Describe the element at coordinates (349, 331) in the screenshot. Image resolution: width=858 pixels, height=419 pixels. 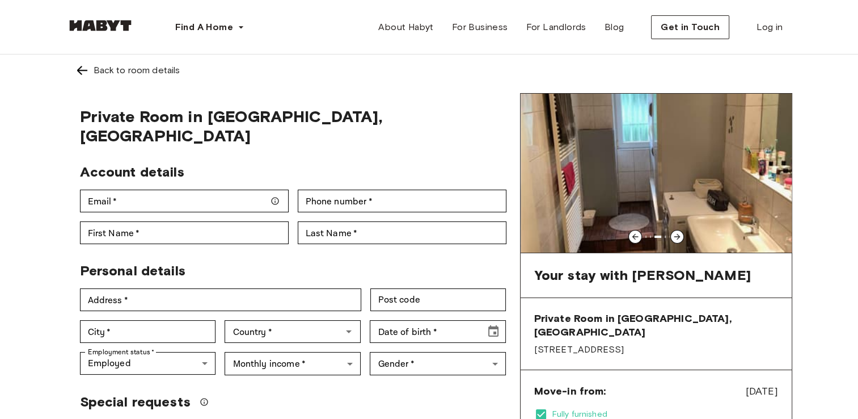
I see `button: Open` at that location.